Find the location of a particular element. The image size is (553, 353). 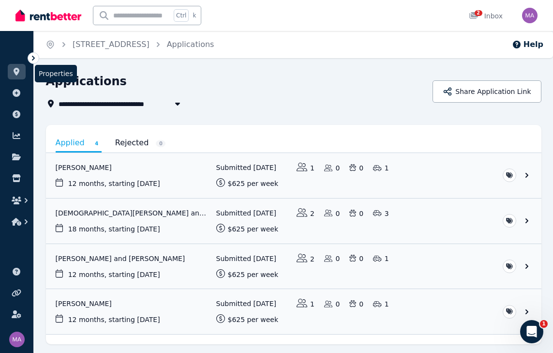

span: Ctrl is located at coordinates (181, 15).